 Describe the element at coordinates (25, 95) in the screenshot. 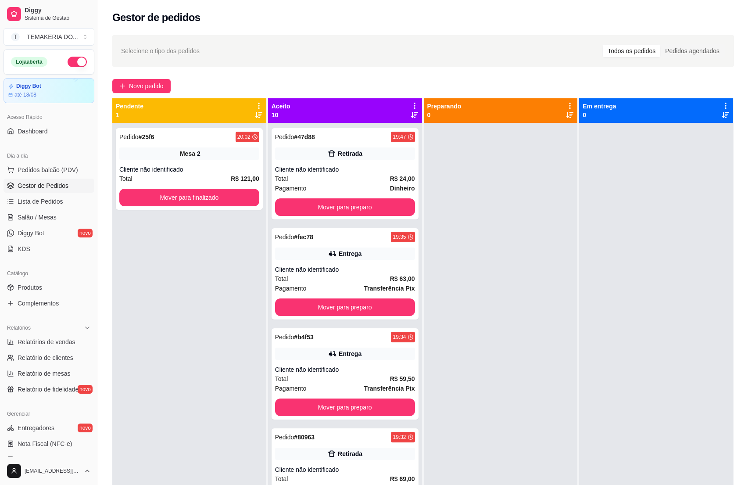

I see `article: até 18/08` at that location.